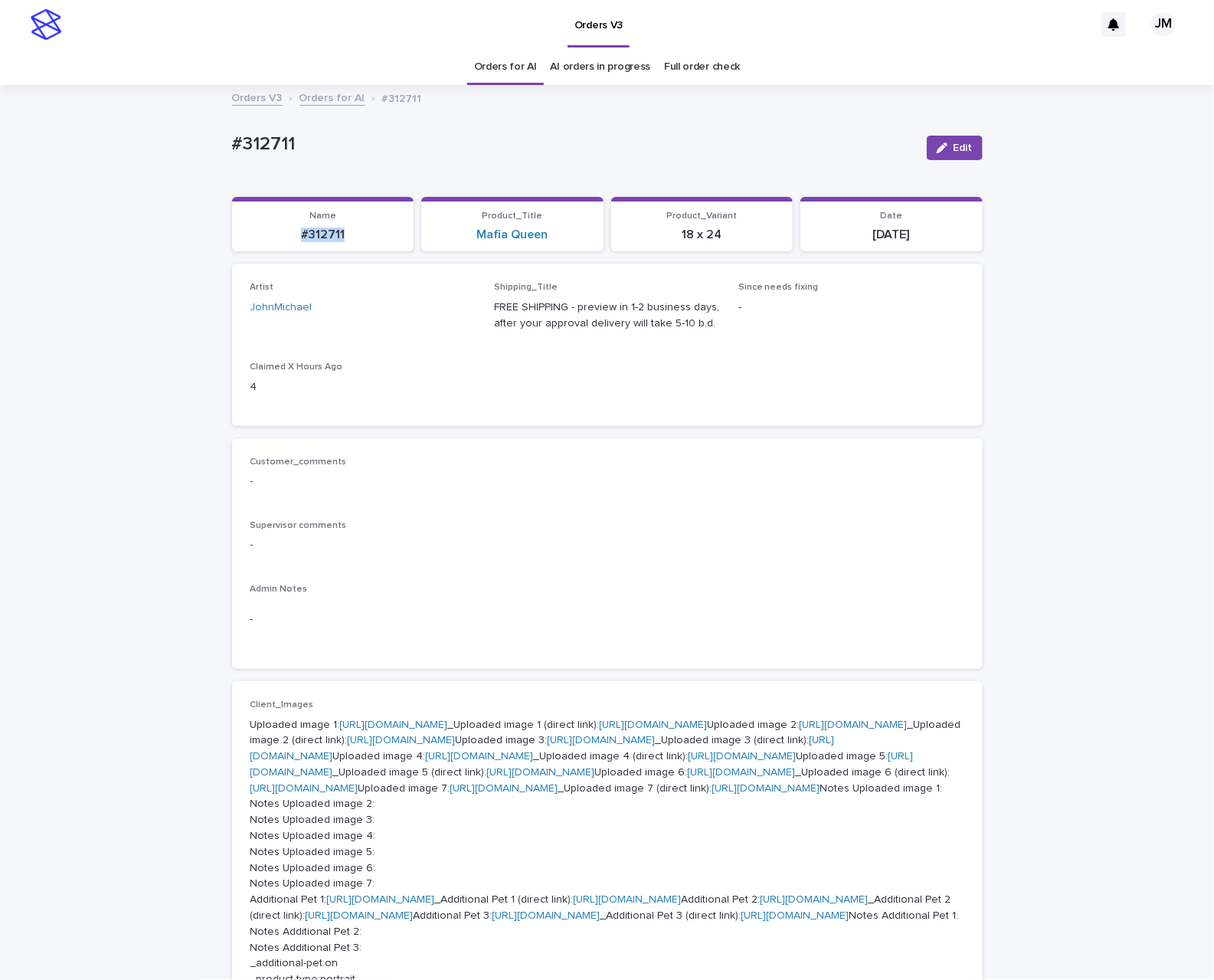 The width and height of the screenshot is (1214, 980). What do you see at coordinates (701, 216) in the screenshot?
I see `span: Product_Variant` at bounding box center [701, 216].